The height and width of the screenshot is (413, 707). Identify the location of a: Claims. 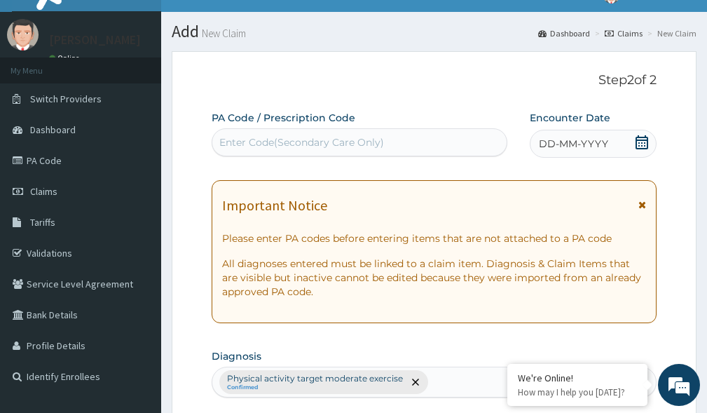
(624, 33).